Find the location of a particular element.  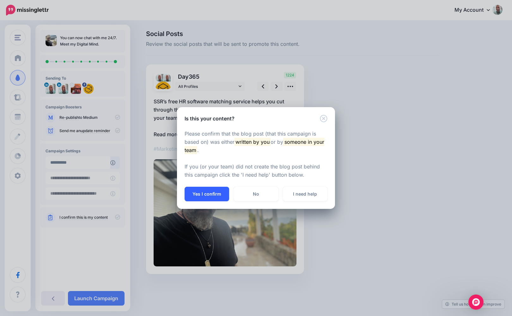

a: I need help is located at coordinates (305, 194).